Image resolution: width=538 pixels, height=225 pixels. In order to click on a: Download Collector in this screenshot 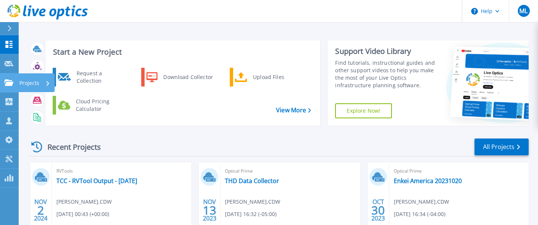, I will do `click(179, 77)`.